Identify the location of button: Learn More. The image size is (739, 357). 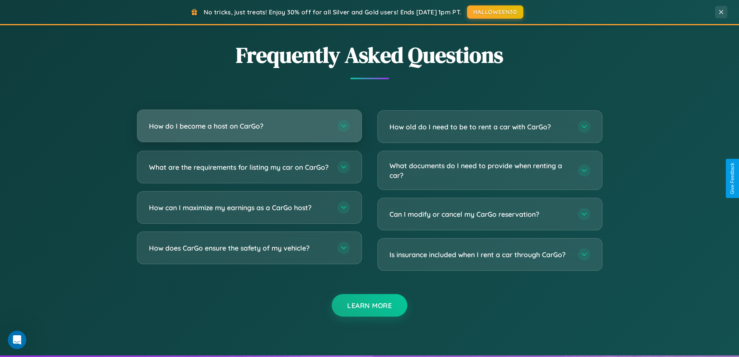
(370, 305).